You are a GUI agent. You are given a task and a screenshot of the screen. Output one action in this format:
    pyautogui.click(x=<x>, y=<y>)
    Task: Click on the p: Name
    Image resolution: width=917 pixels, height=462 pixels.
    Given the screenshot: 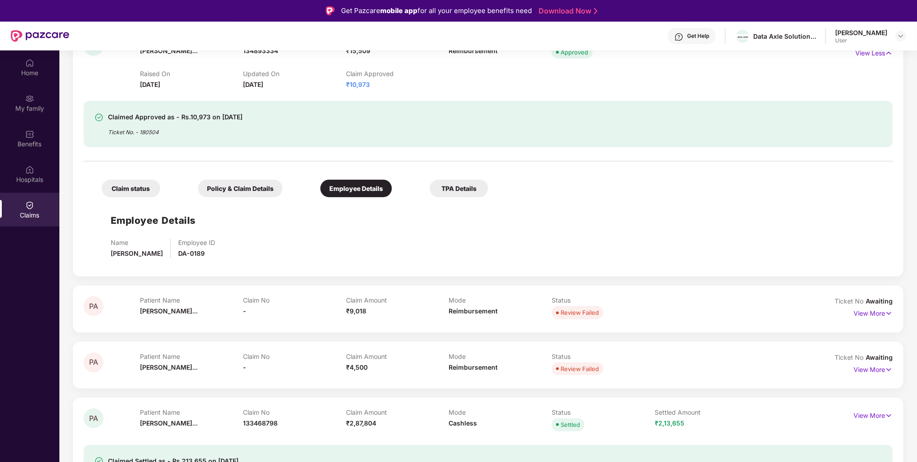 What is the action you would take?
    pyautogui.click(x=137, y=242)
    